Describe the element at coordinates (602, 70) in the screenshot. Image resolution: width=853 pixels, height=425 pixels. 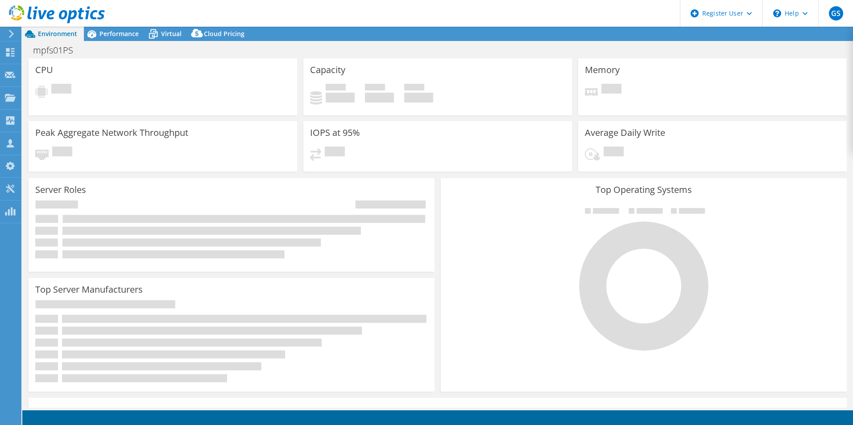
I see `h3: Memory` at that location.